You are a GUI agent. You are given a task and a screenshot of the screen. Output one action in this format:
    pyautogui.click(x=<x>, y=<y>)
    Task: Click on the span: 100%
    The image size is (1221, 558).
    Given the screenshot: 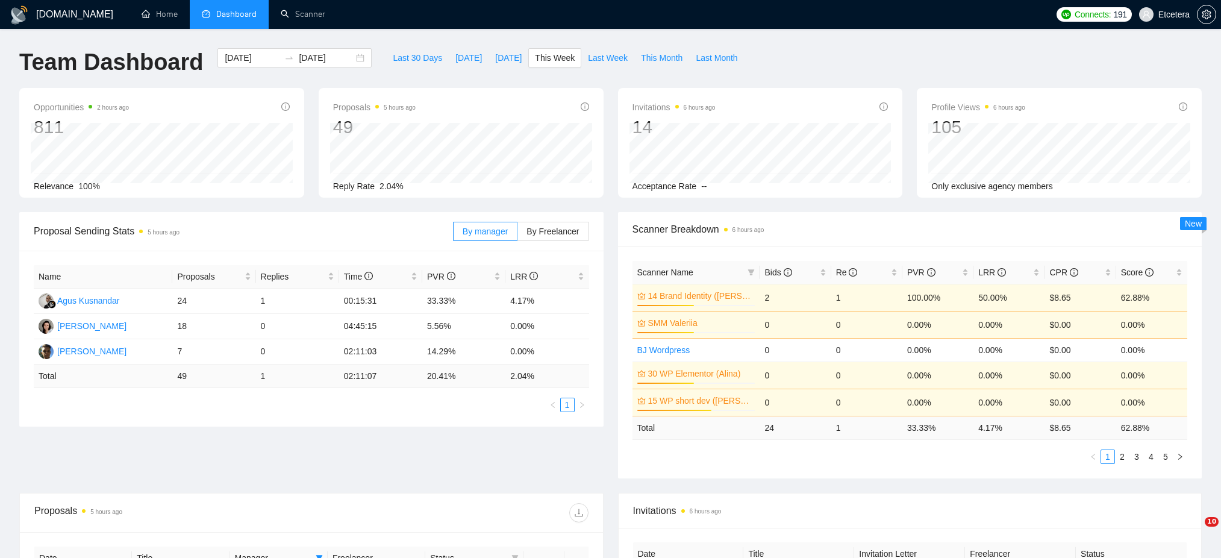 What is the action you would take?
    pyautogui.click(x=89, y=186)
    